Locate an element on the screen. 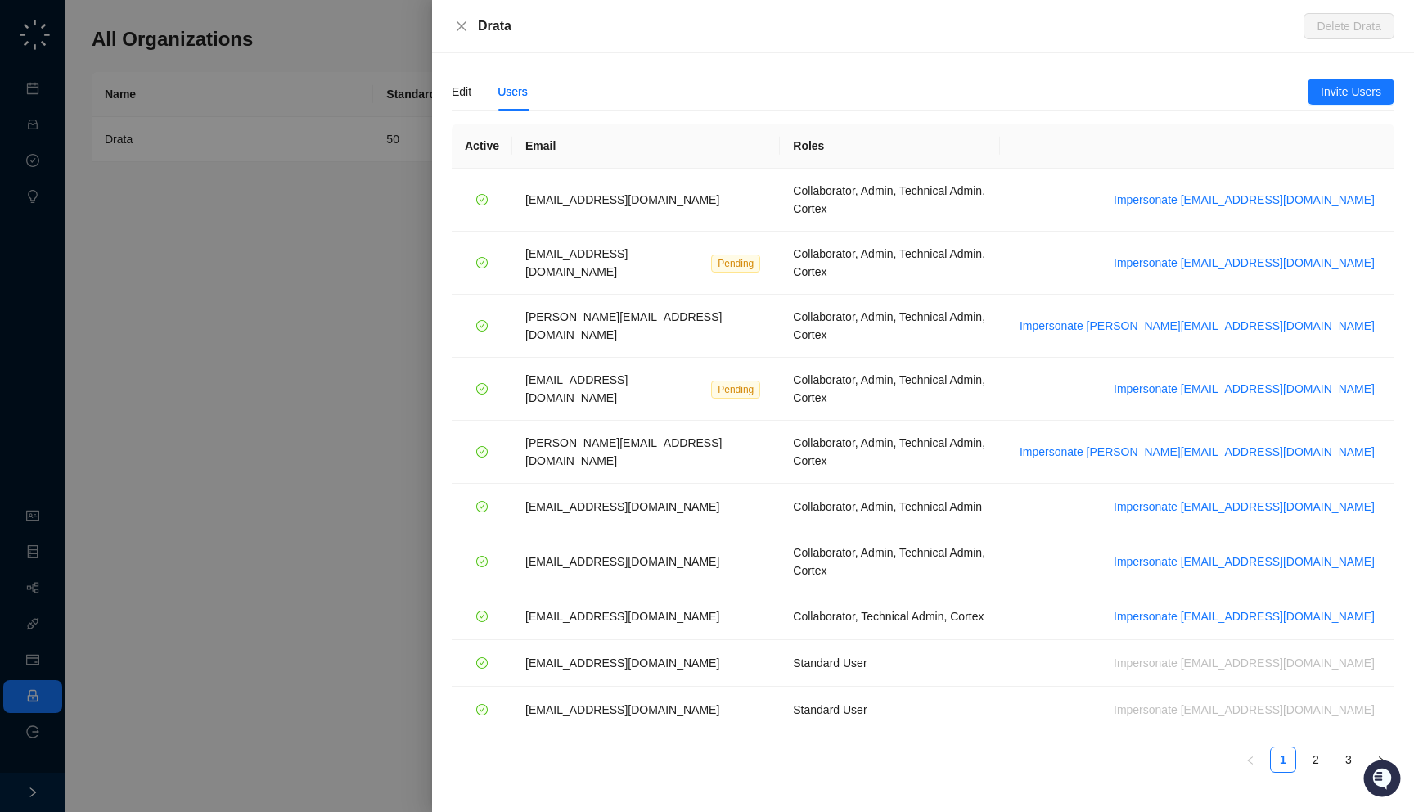  button: Close is located at coordinates (462, 26).